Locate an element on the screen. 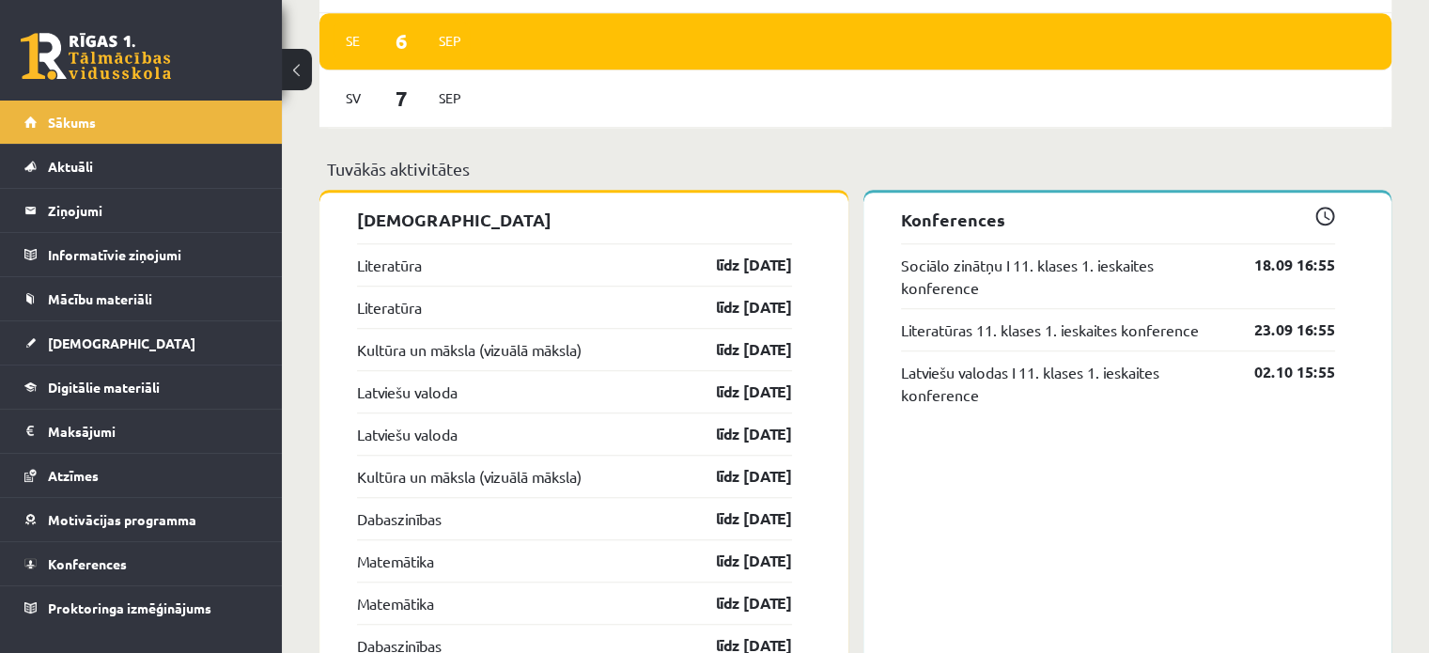 The width and height of the screenshot is (1429, 653). span: Proktoringa izmēģinājums is located at coordinates (130, 608).